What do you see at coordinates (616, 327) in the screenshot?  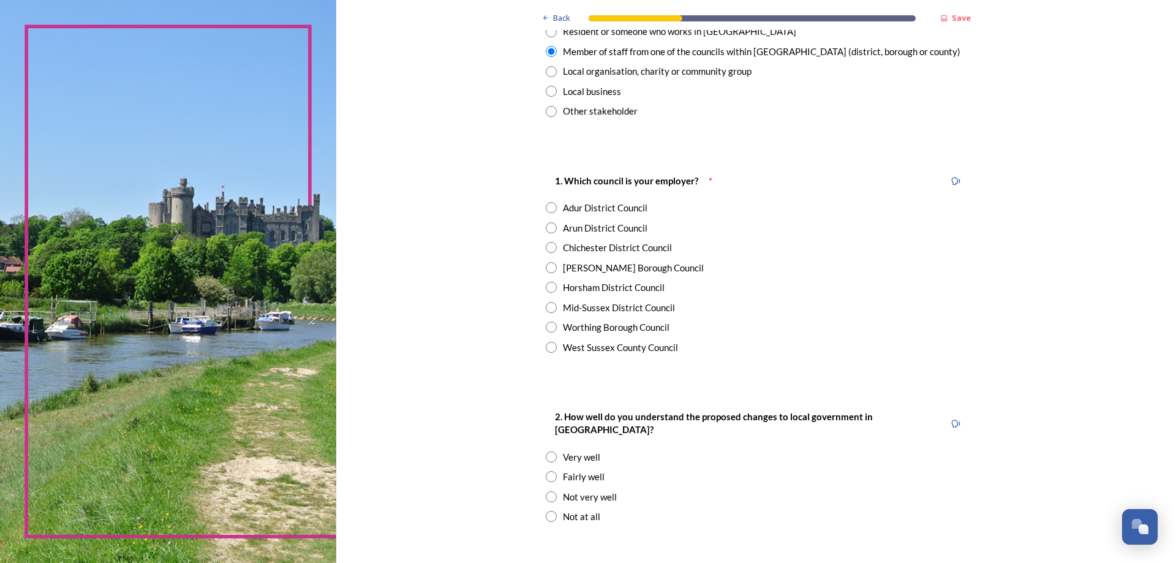 I see `div: Worthing Borough Council` at bounding box center [616, 327].